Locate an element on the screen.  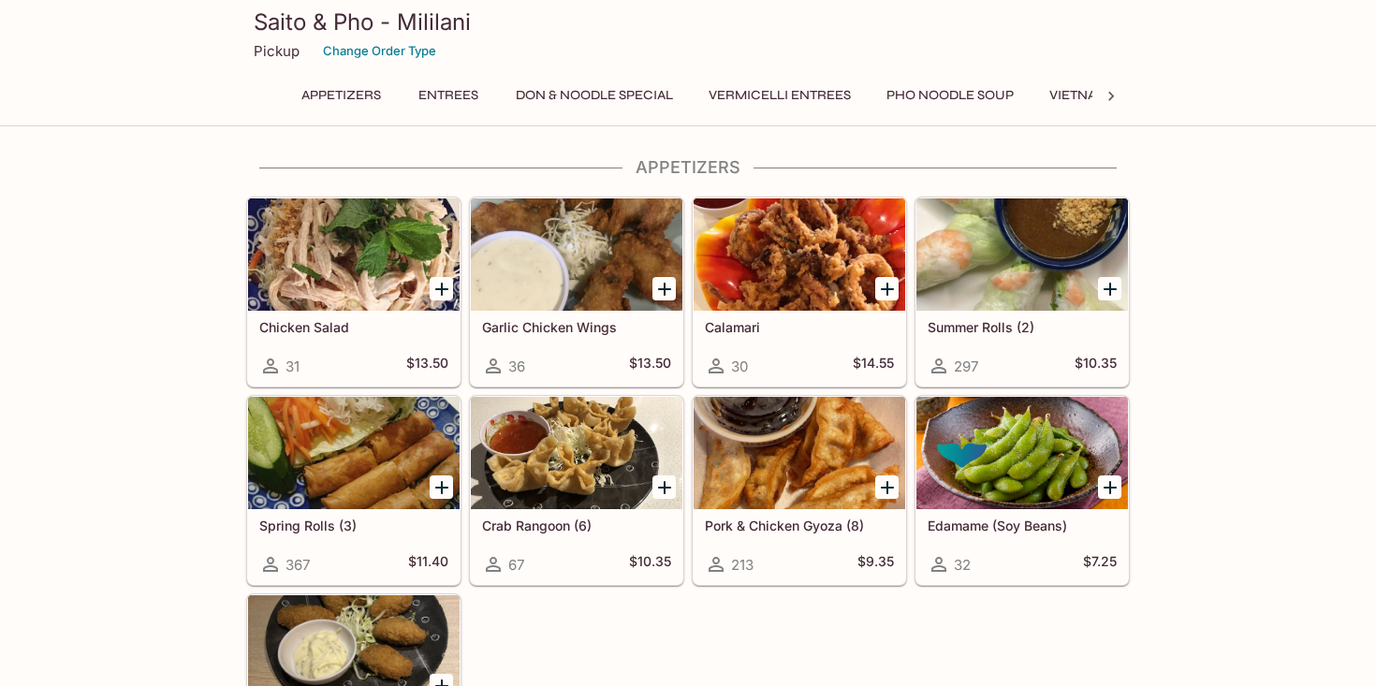
div: Calamari is located at coordinates (799, 255).